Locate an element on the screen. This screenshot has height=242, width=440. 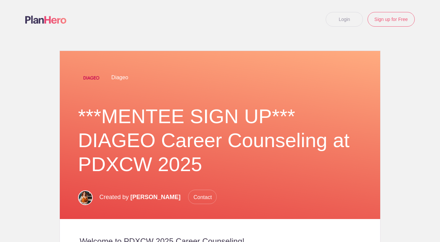
img: Untitled design is located at coordinates (91, 78).